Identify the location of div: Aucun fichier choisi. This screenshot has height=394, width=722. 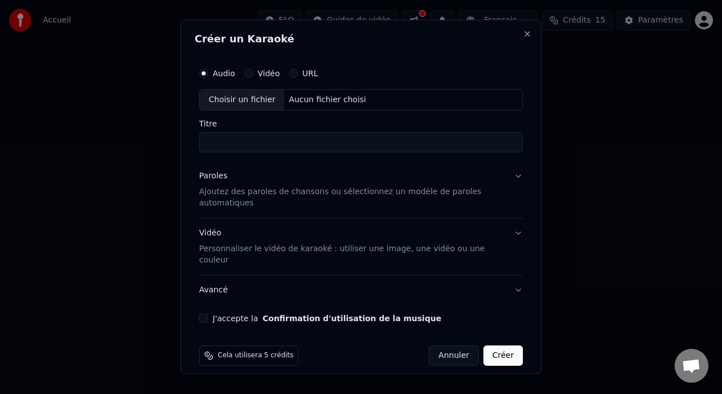
(327, 100).